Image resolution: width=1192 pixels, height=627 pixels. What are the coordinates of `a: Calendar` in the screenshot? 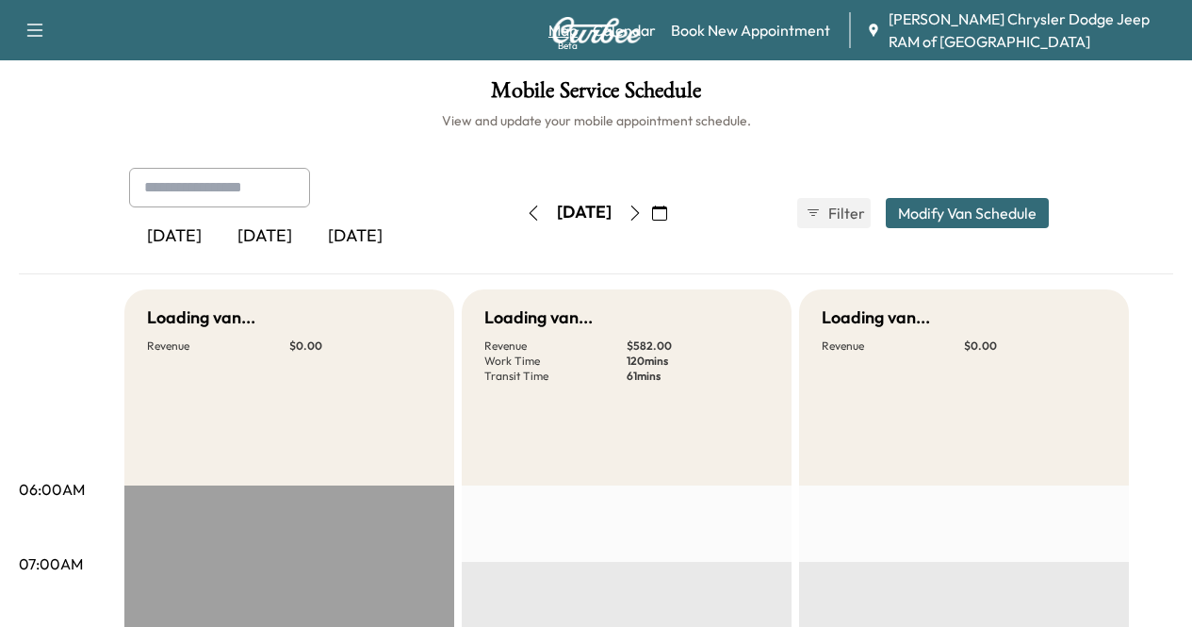 It's located at (624, 30).